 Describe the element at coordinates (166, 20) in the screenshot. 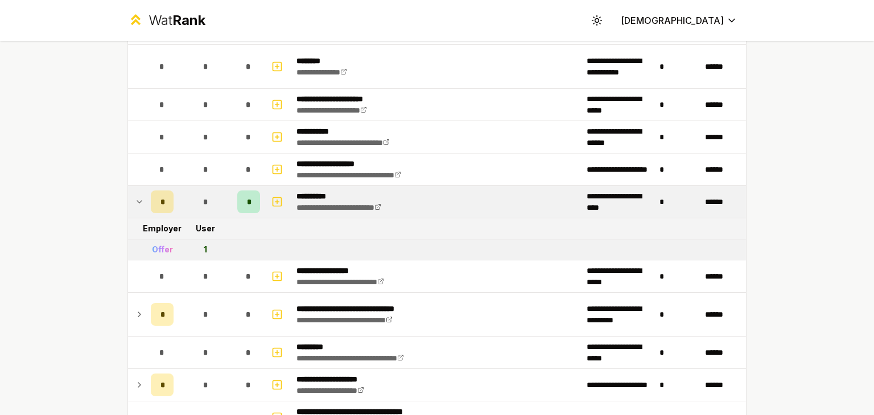

I see `a: WatRank` at that location.